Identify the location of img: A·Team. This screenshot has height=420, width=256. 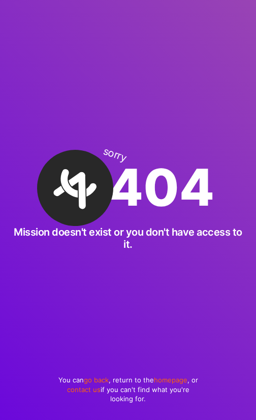
(75, 188).